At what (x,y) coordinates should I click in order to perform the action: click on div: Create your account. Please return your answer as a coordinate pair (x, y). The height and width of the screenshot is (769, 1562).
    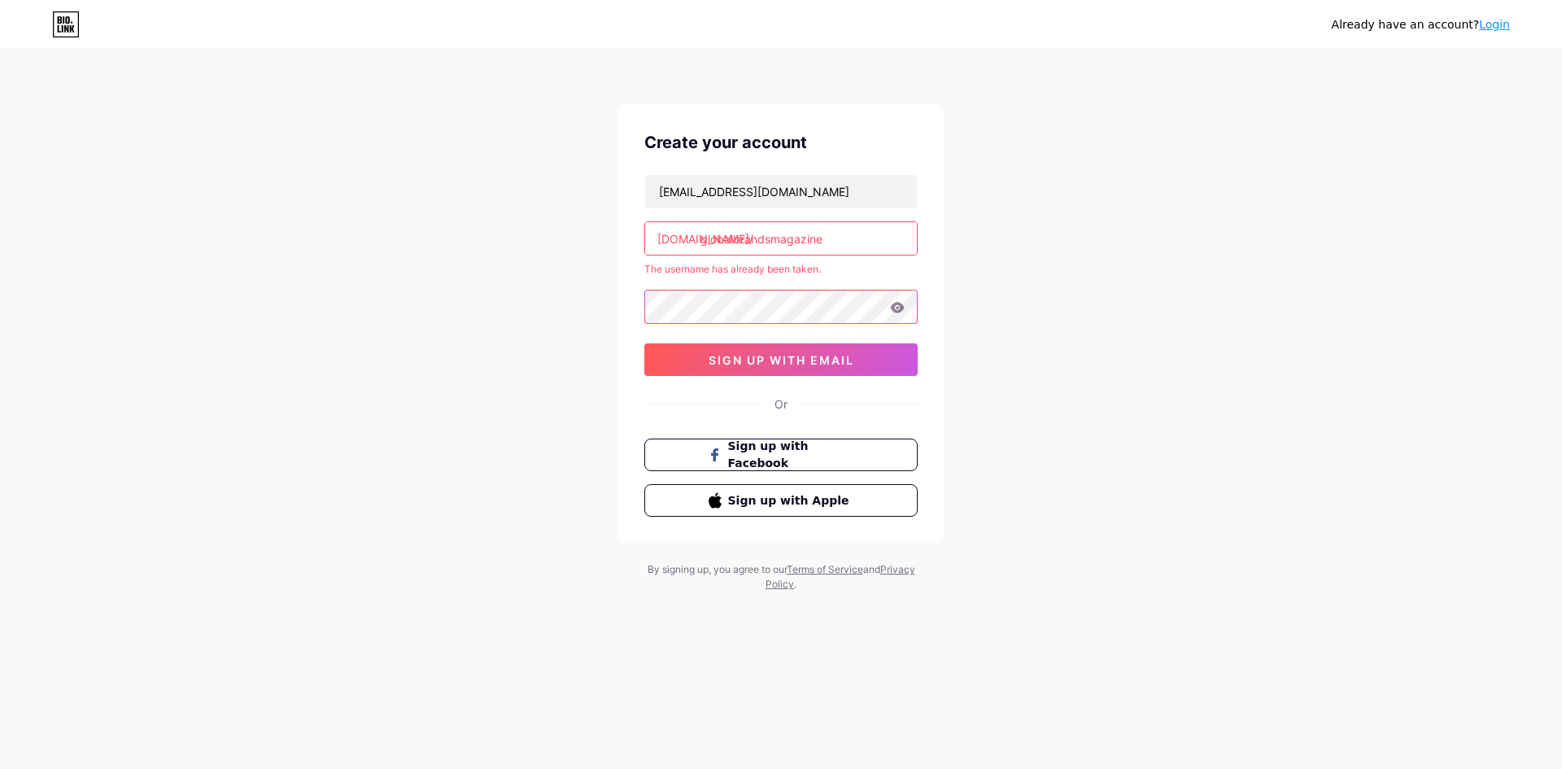
    Looking at the image, I should click on (781, 142).